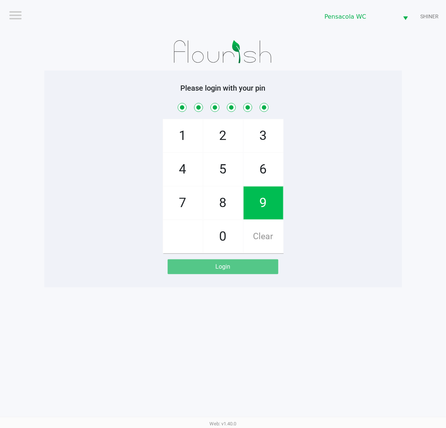 This screenshot has height=428, width=446. I want to click on span: 2, so click(223, 136).